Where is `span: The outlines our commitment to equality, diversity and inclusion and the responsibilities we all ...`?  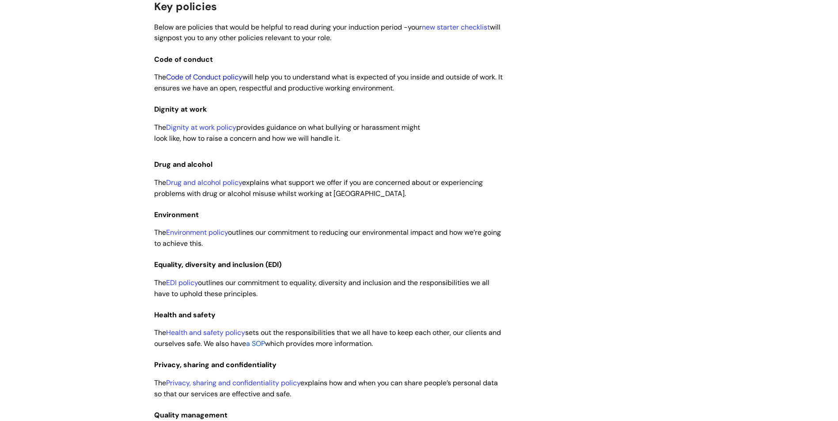 span: The outlines our commitment to equality, diversity and inclusion and the responsibilities we all ... is located at coordinates (321, 288).